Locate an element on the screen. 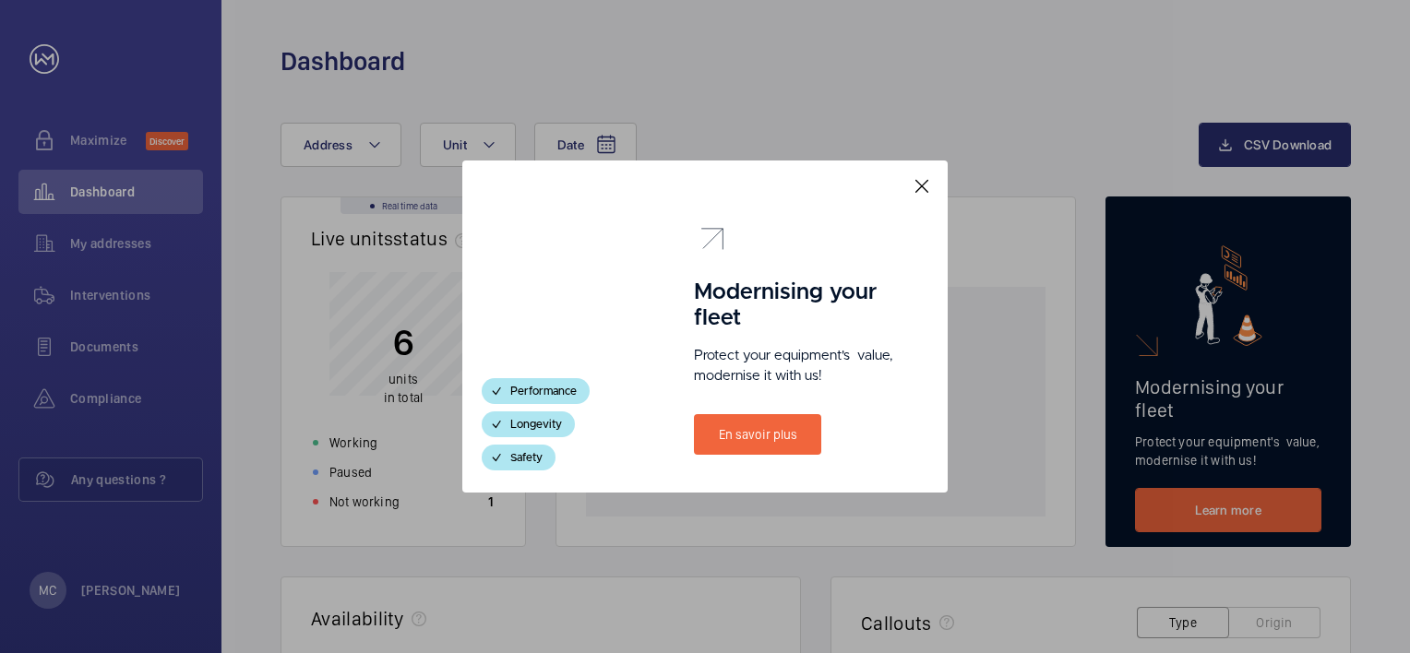 This screenshot has width=1410, height=653. div: Performance is located at coordinates (535, 391).